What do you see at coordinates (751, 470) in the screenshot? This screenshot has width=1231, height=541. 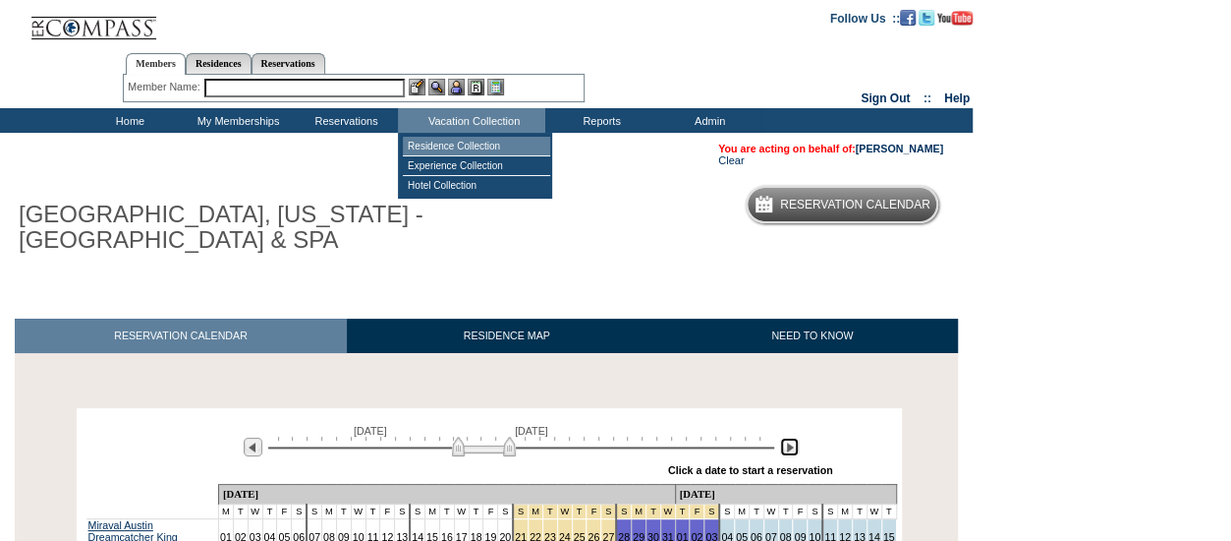 I see `div: Click a date to start a reservation` at bounding box center [751, 470].